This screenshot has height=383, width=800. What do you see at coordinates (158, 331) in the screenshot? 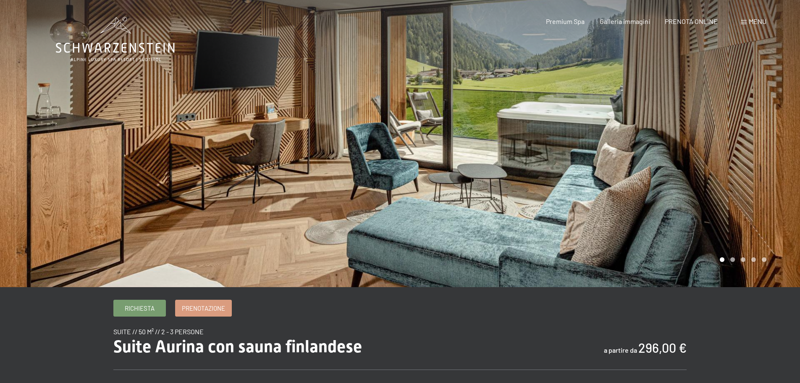
I see `span: suite // 50 m² // 2 - 3 persone` at bounding box center [158, 331].